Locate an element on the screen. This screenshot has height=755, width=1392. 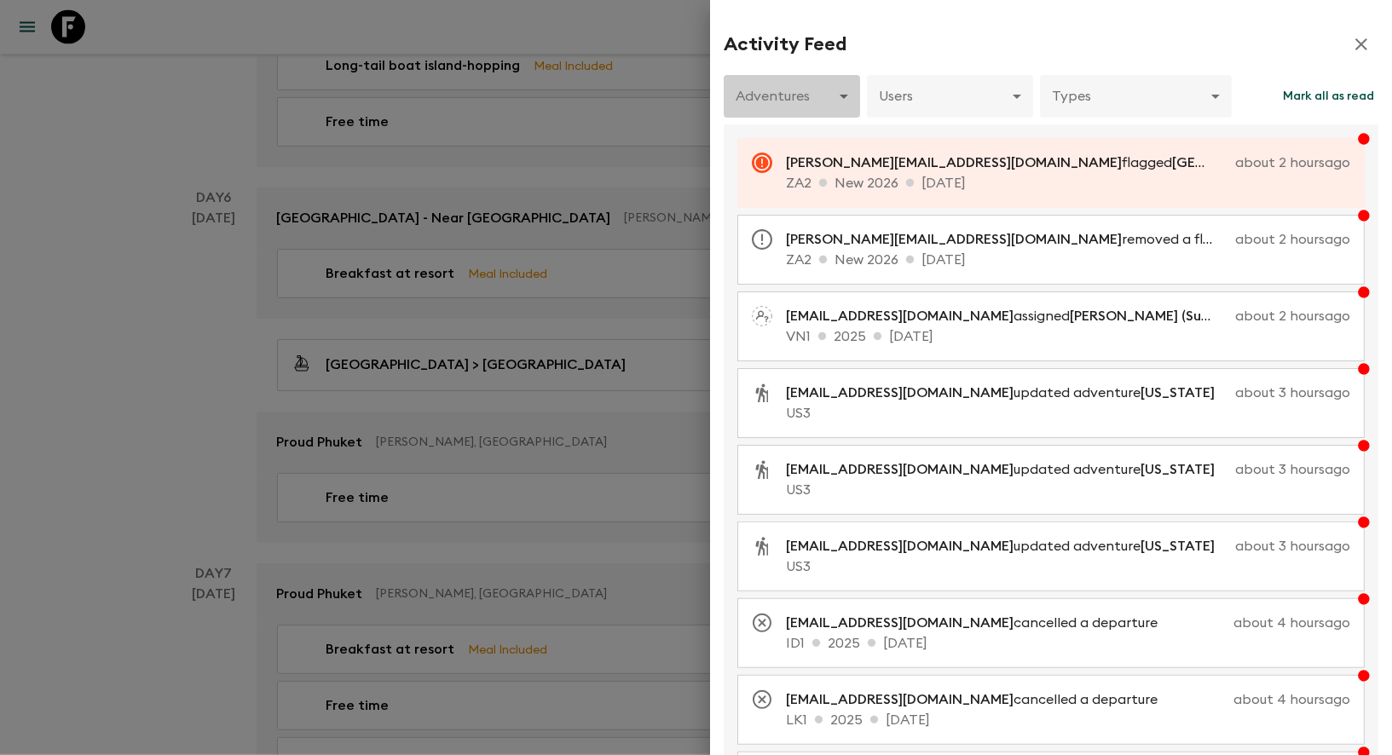
p: removed a flag on is located at coordinates (1007, 240).